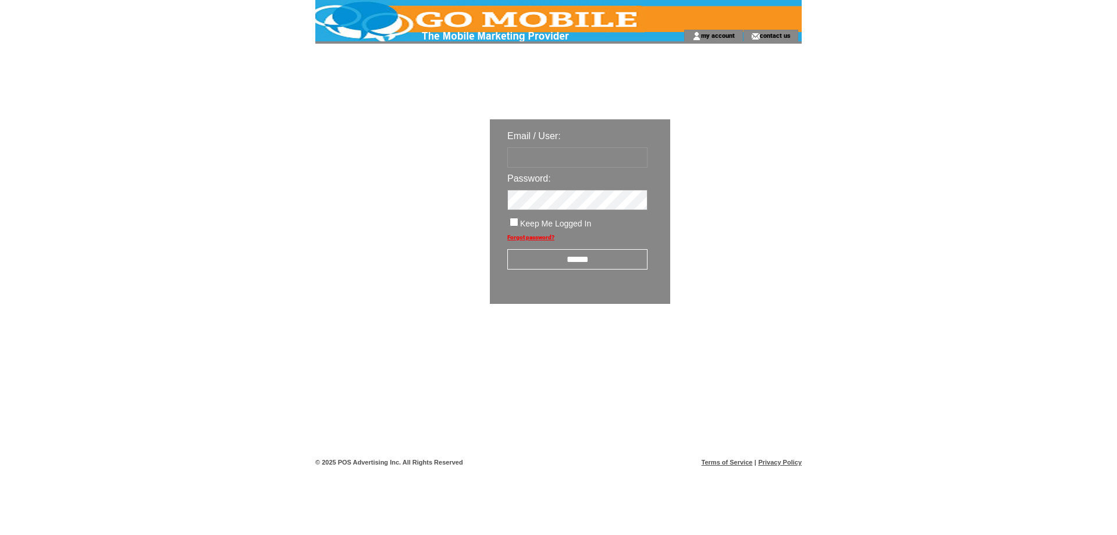 The image size is (1117, 535). I want to click on span: Email / User:, so click(534, 136).